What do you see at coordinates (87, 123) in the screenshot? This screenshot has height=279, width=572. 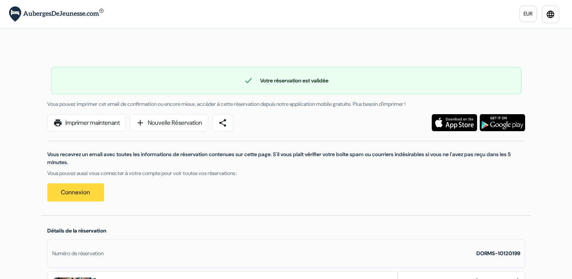 I see `a: printImprimer maintenant` at bounding box center [87, 123].